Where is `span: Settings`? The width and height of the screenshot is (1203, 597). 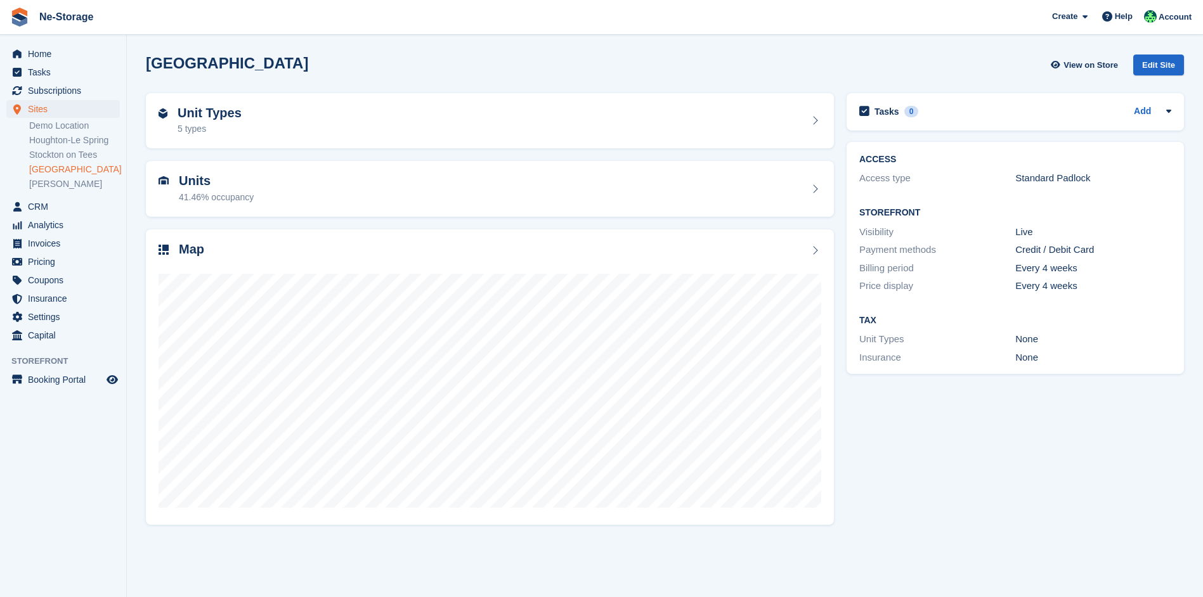
span: Settings is located at coordinates (66, 317).